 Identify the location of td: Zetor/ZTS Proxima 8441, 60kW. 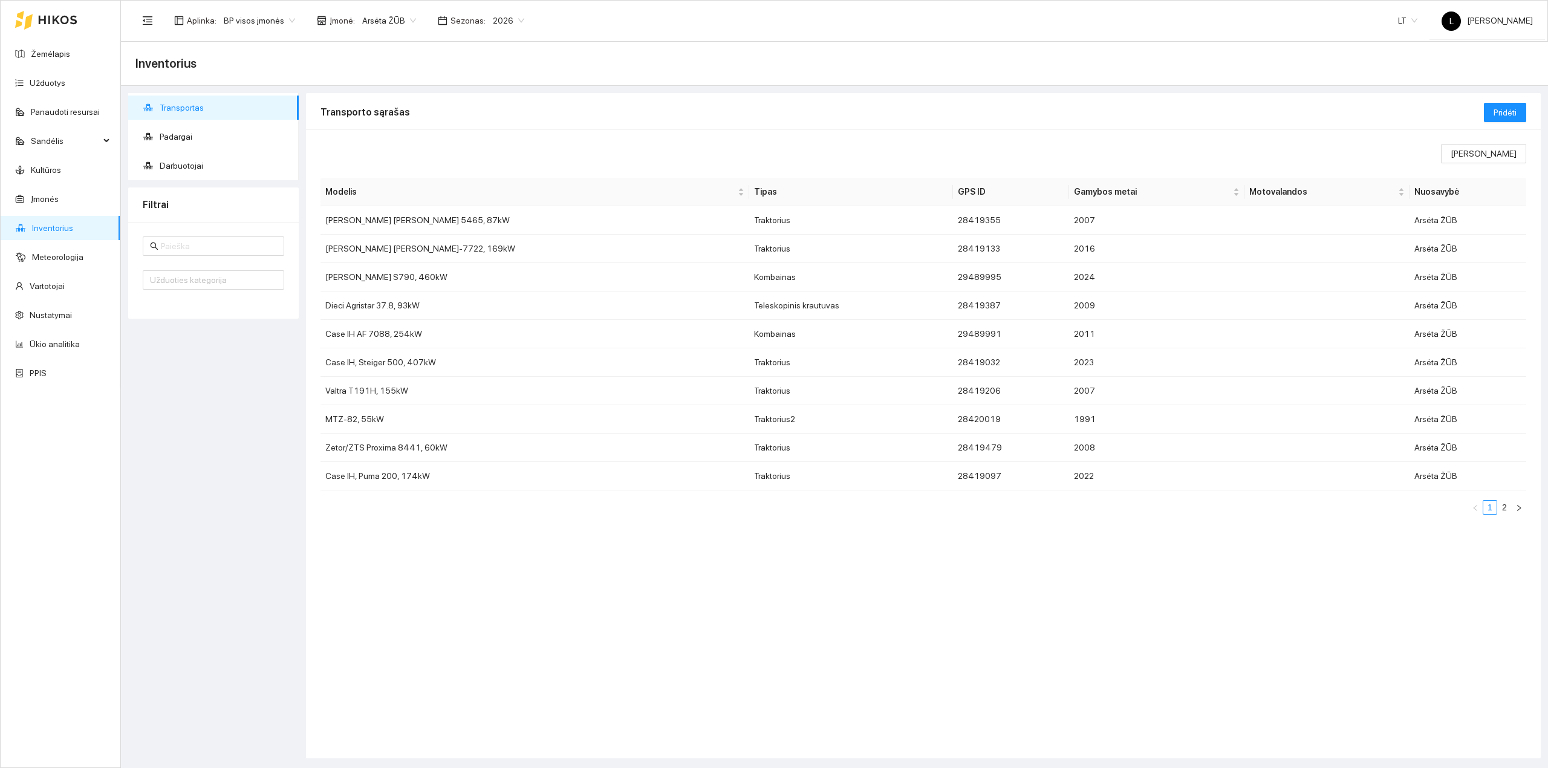
(534, 447).